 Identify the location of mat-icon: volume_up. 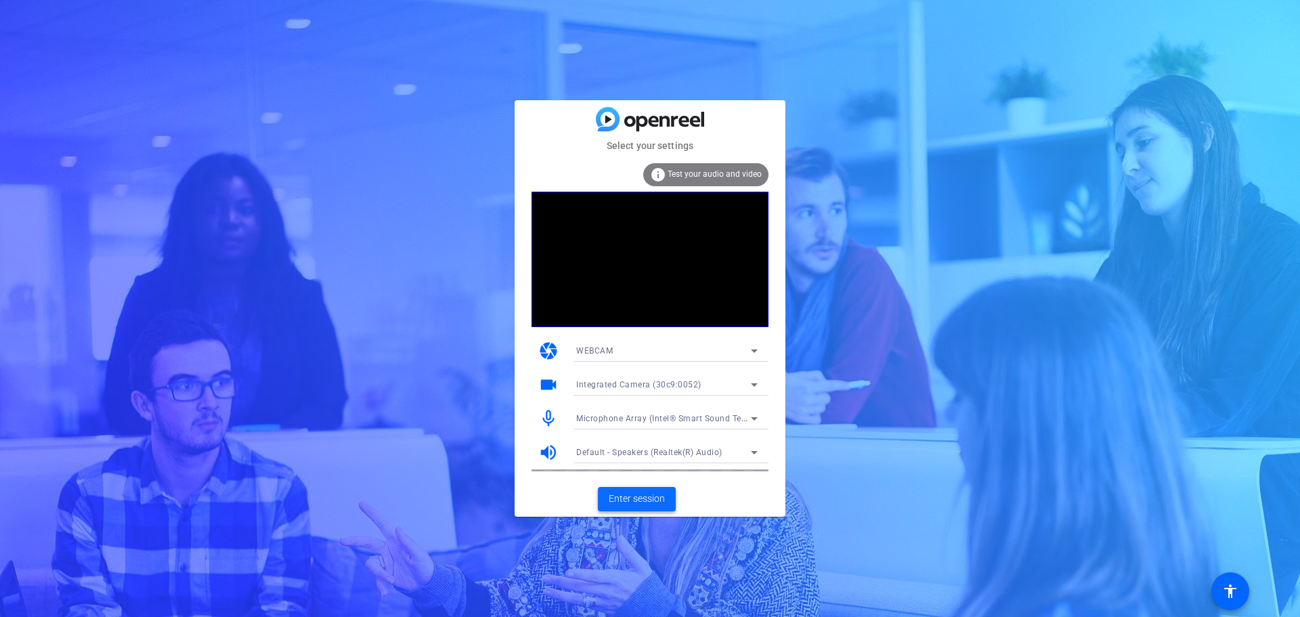
(548, 452).